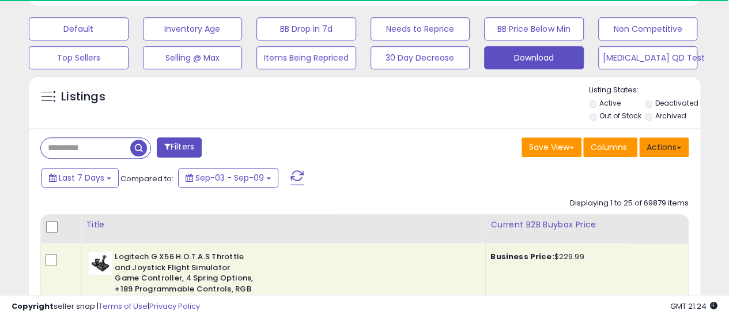  I want to click on strong: Copyright, so click(32, 305).